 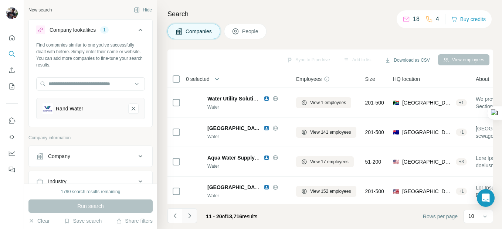 What do you see at coordinates (70, 109) in the screenshot?
I see `div: Rand Water` at bounding box center [70, 109].